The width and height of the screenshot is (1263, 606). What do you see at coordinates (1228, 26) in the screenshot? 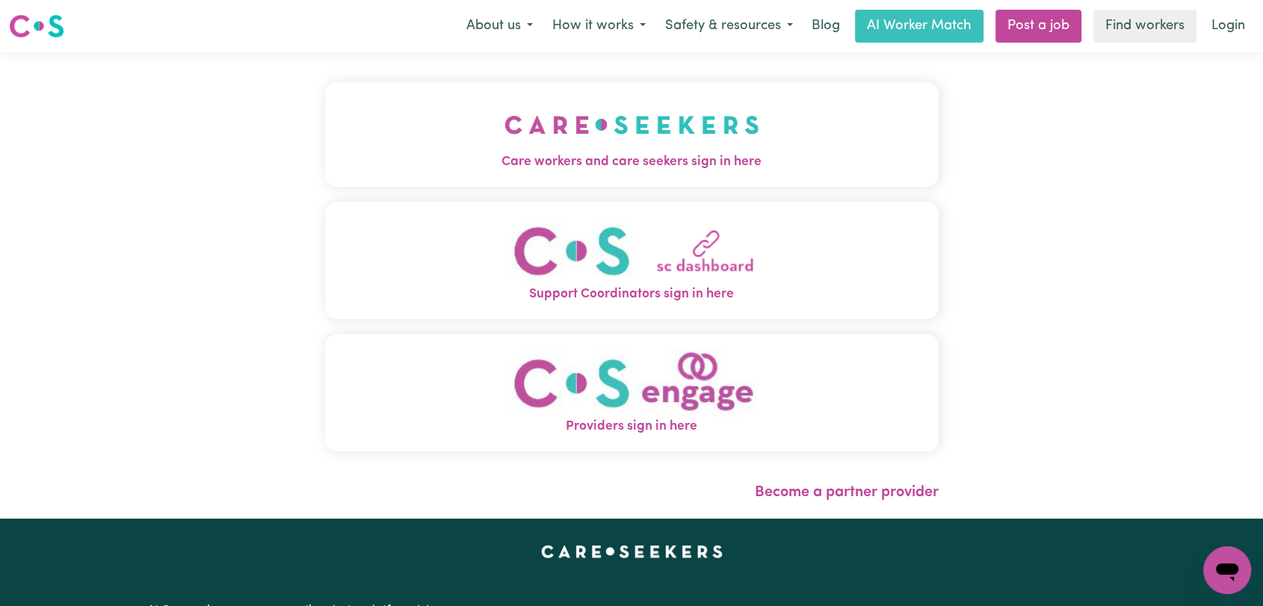
I see `a: Login` at bounding box center [1228, 26].